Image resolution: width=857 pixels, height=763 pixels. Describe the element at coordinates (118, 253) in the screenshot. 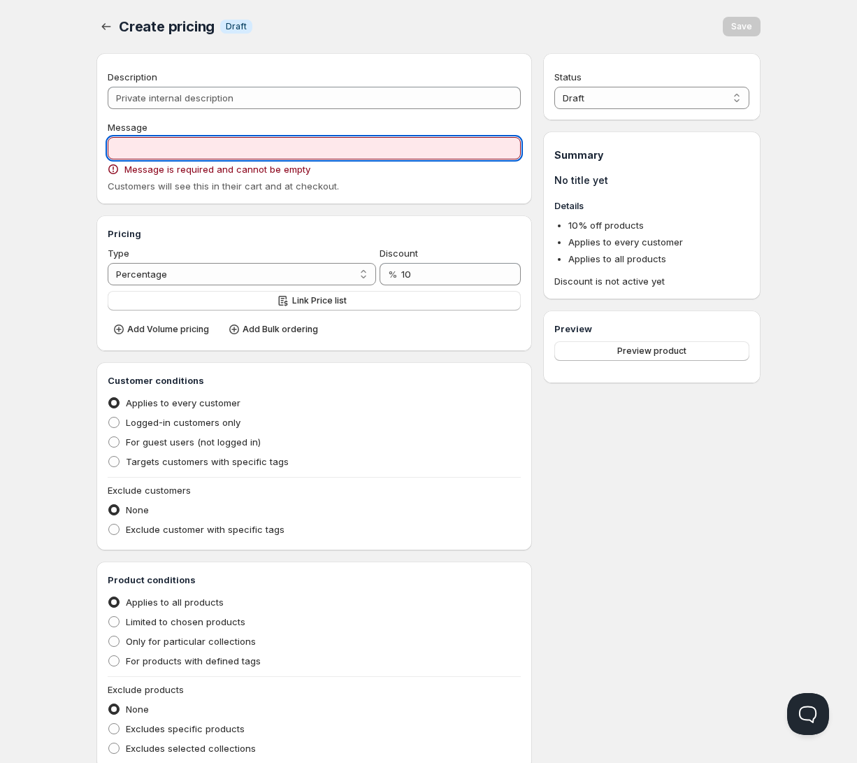

I see `span: Type` at that location.